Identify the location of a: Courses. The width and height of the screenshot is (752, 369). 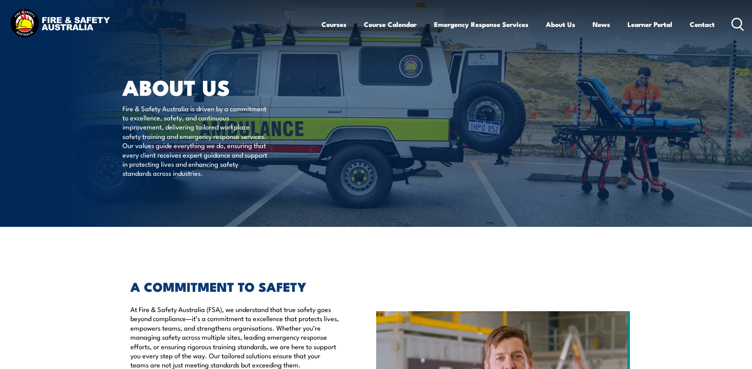
(334, 24).